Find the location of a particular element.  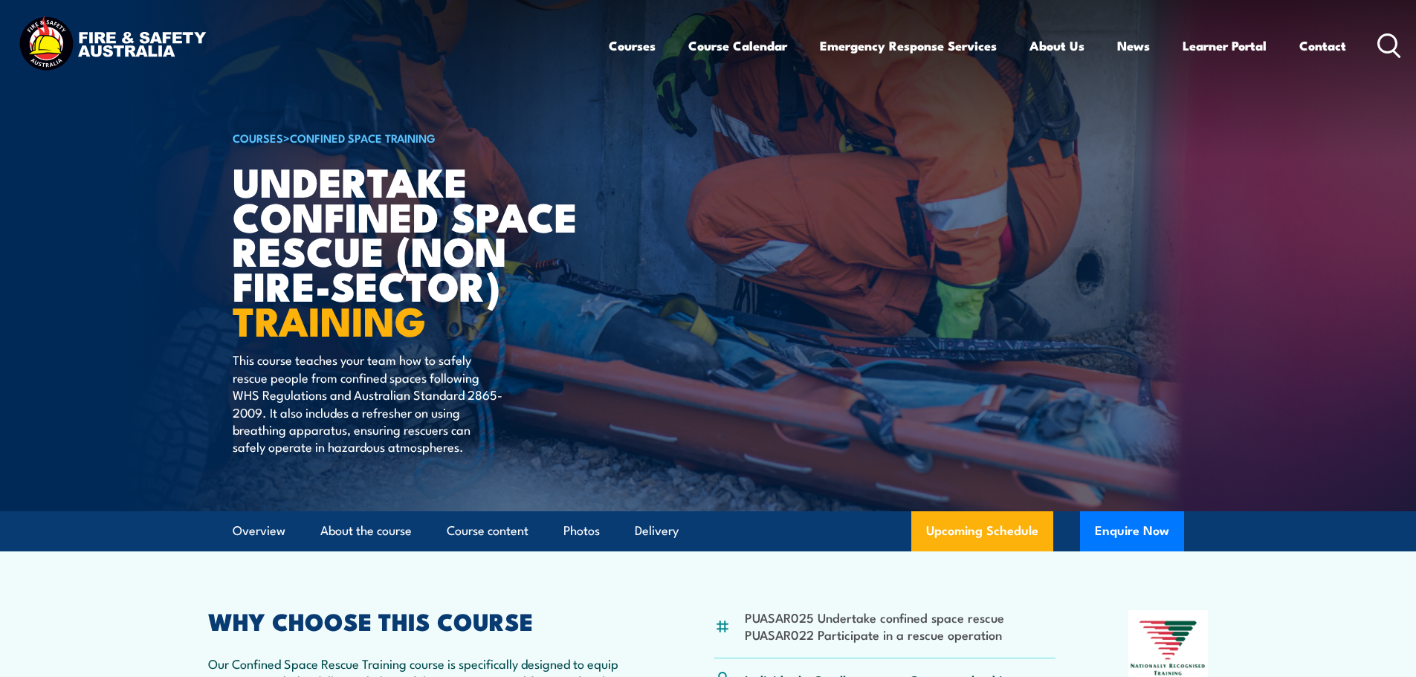

a: Emergency Response Services is located at coordinates (908, 45).